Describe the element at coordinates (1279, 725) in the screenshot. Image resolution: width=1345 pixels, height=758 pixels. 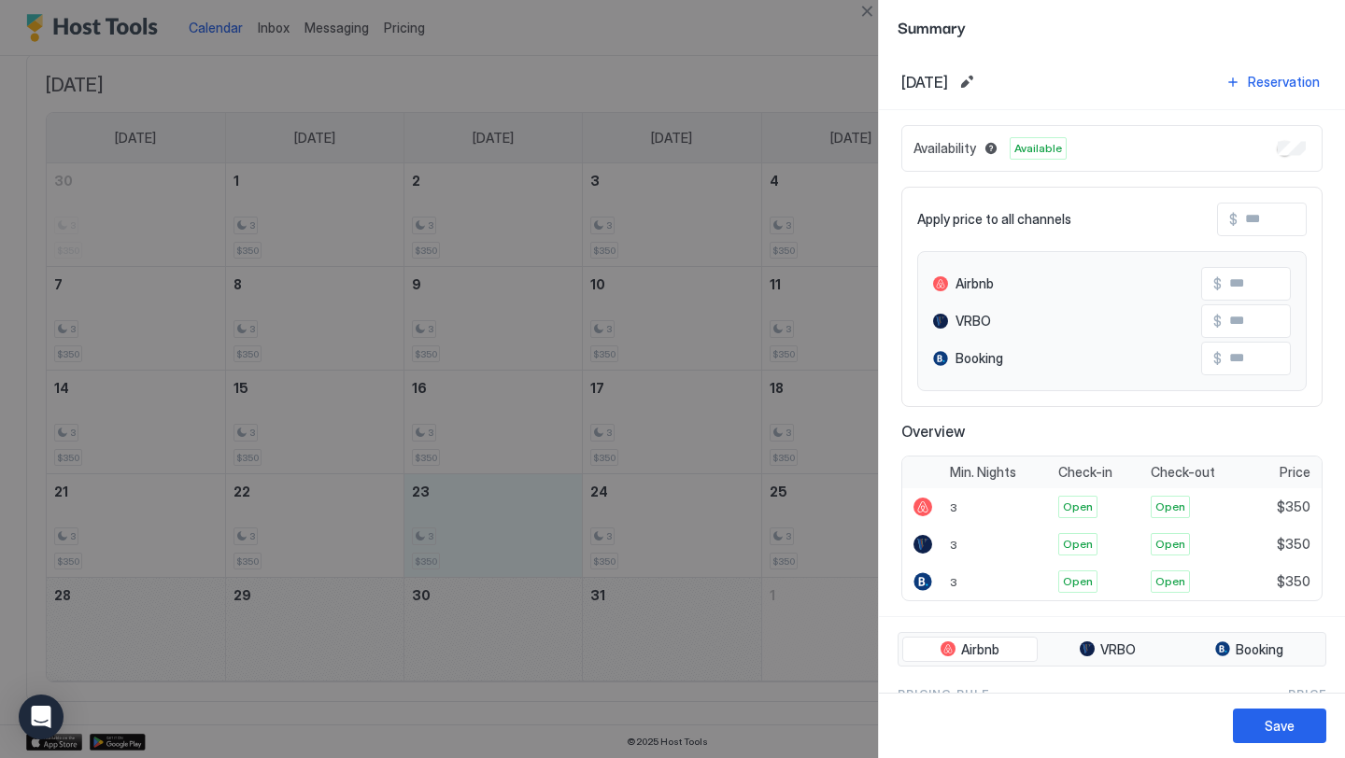
I see `button: Save` at that location.